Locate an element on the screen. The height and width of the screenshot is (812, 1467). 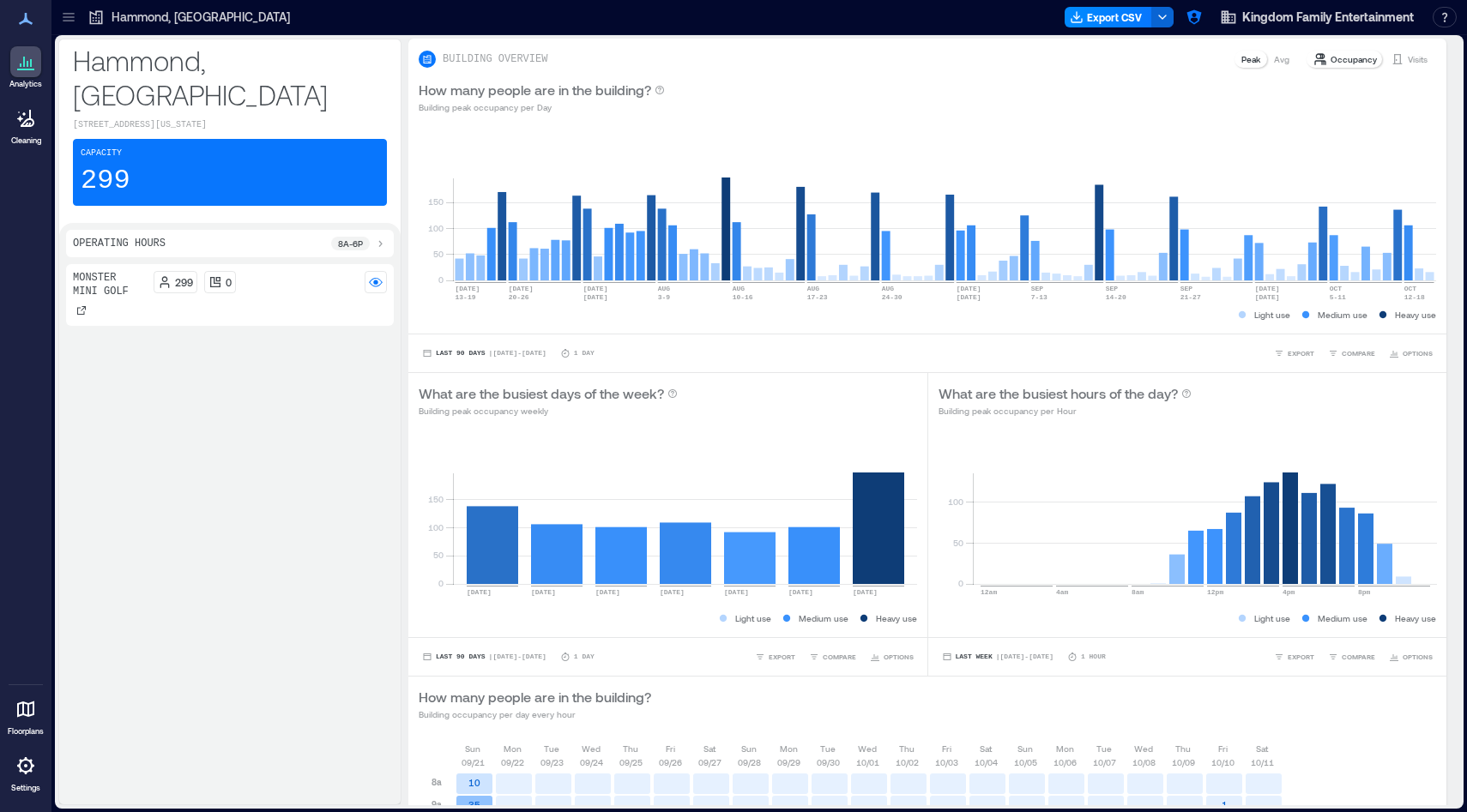
p: 8a is located at coordinates (436, 782).